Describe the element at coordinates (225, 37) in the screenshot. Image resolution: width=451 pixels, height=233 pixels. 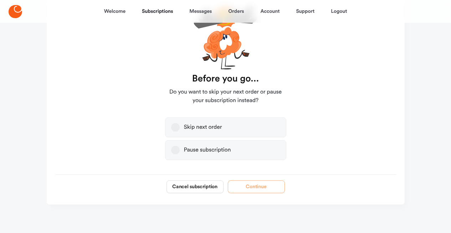
I see `img: cartoon-unsure-xIwyrc26.svg` at that location.